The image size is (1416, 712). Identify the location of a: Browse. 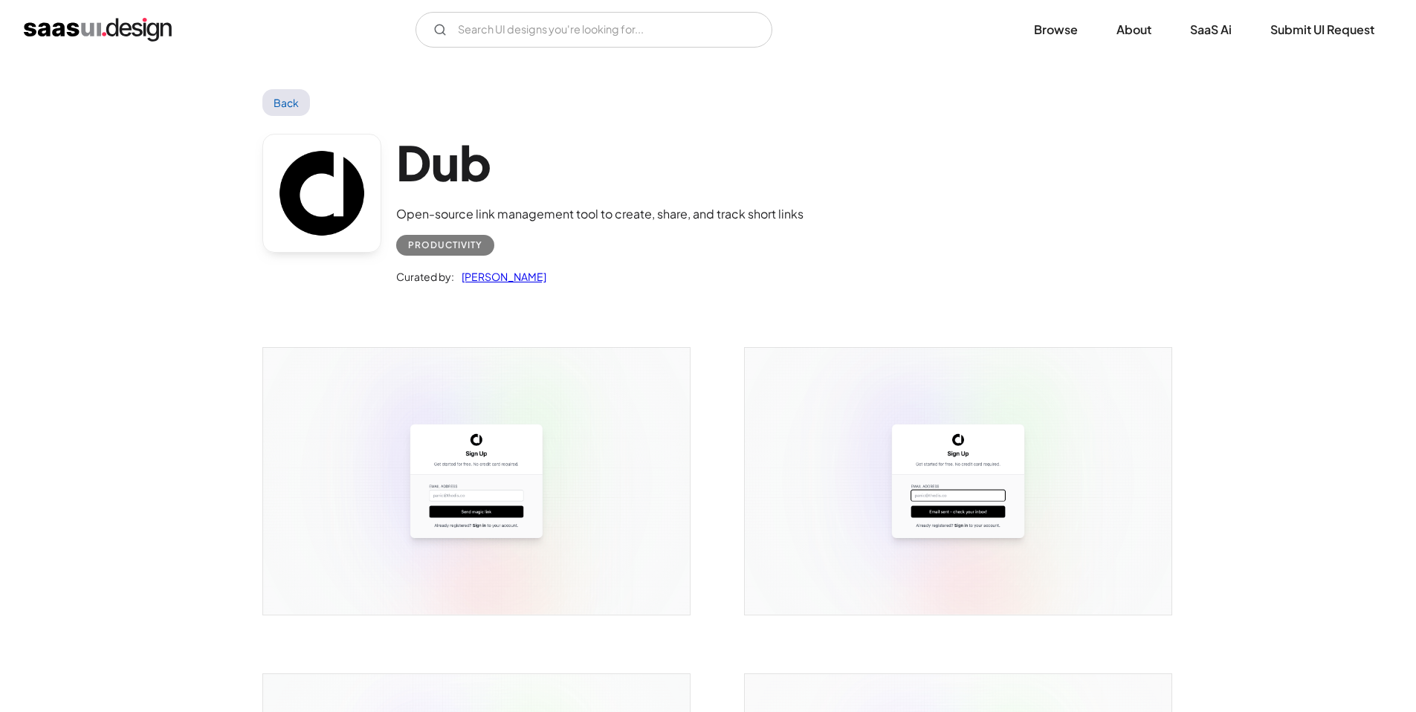
(1055, 30).